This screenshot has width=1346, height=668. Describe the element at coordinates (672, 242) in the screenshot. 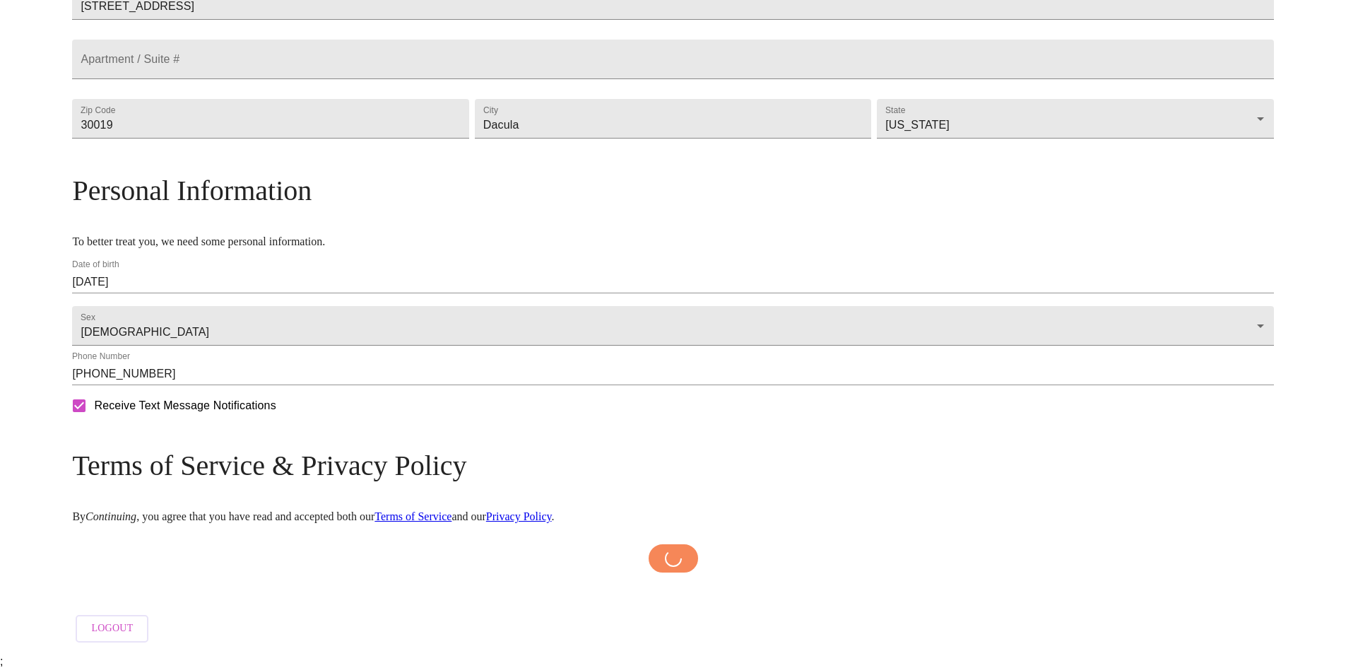

I see `p: To better treat you, we need some personal information.` at that location.